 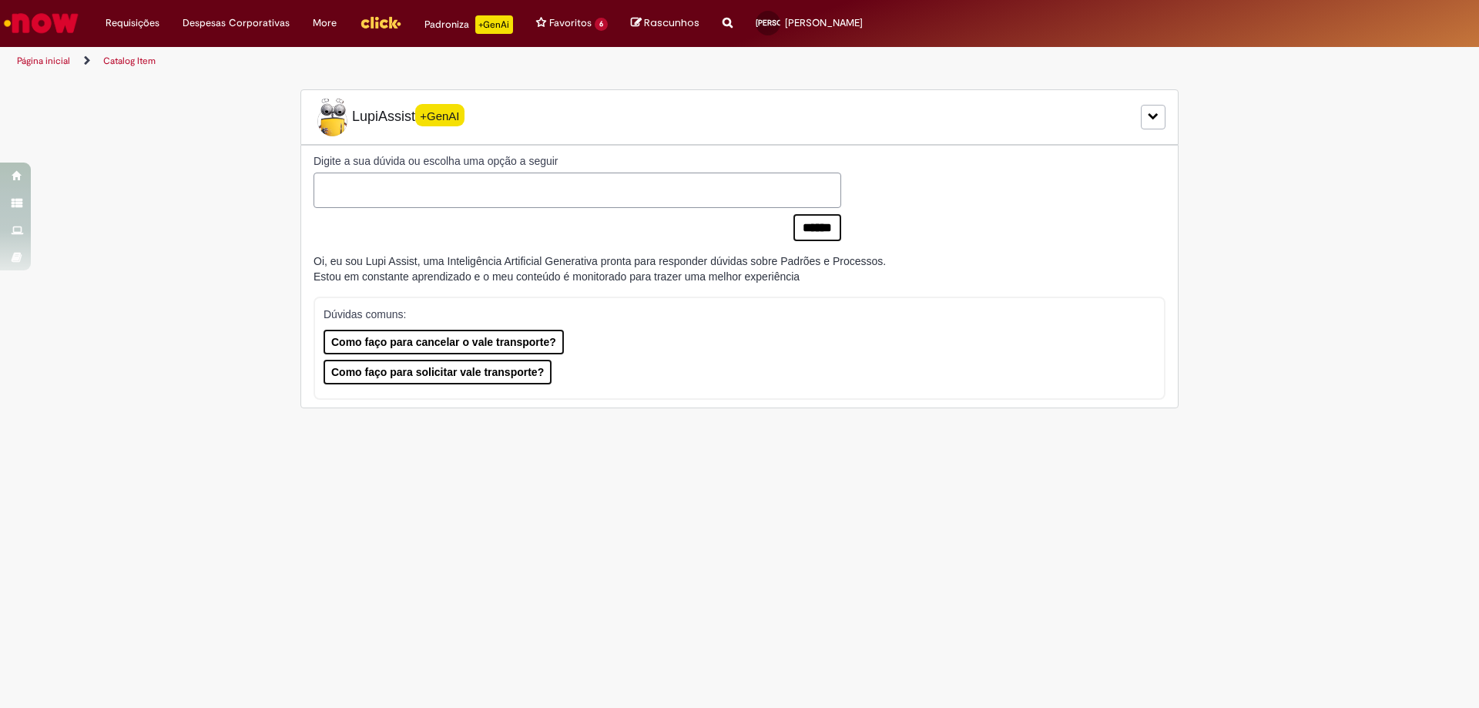 What do you see at coordinates (438, 372) in the screenshot?
I see `button: Como faço para solicitar vale transporte?` at bounding box center [438, 372].